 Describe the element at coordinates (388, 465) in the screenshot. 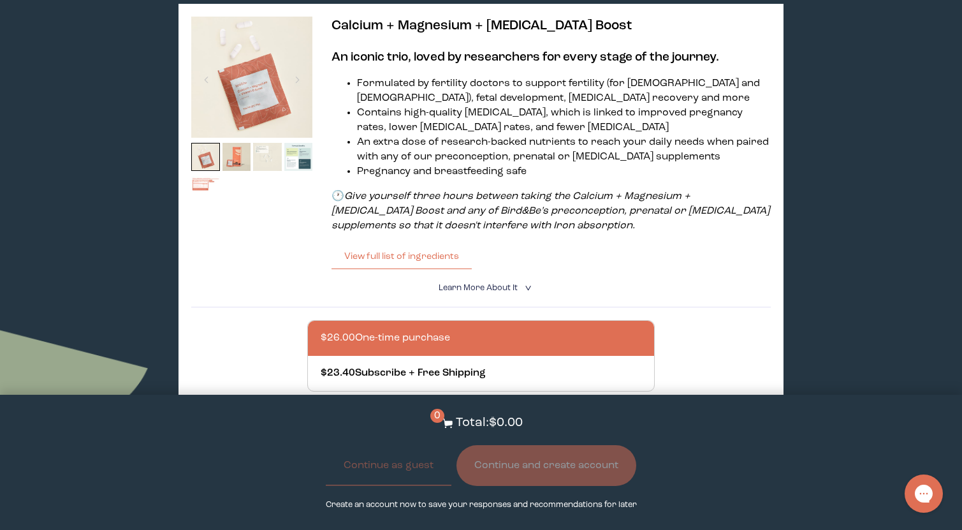

I see `button: Continue as guest` at that location.